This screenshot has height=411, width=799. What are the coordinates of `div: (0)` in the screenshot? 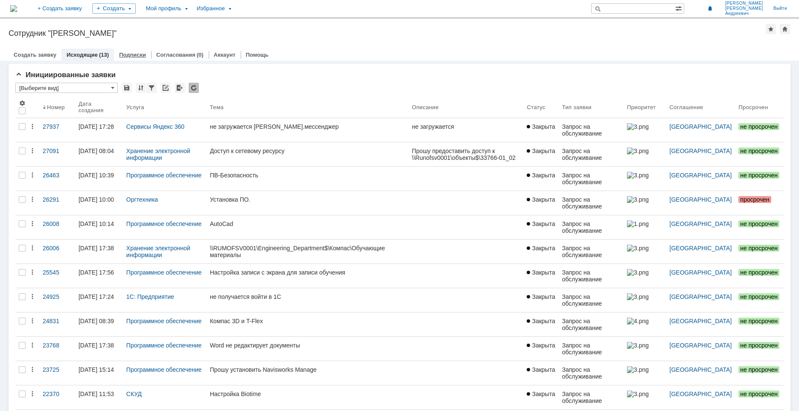 It's located at (200, 55).